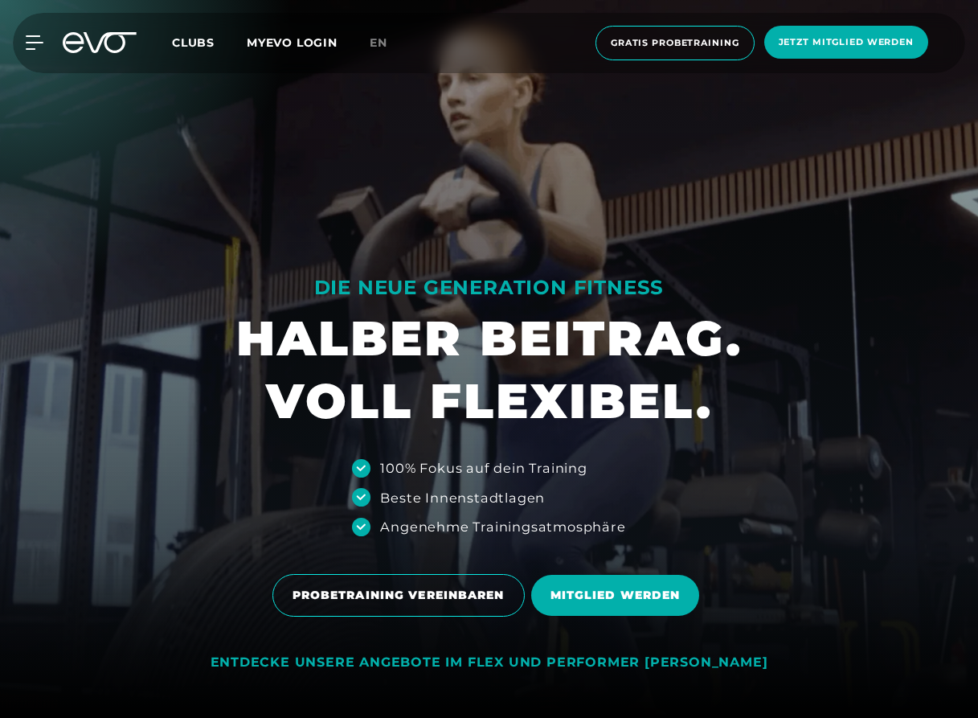 The image size is (978, 718). I want to click on a: Gratis Probetraining, so click(675, 43).